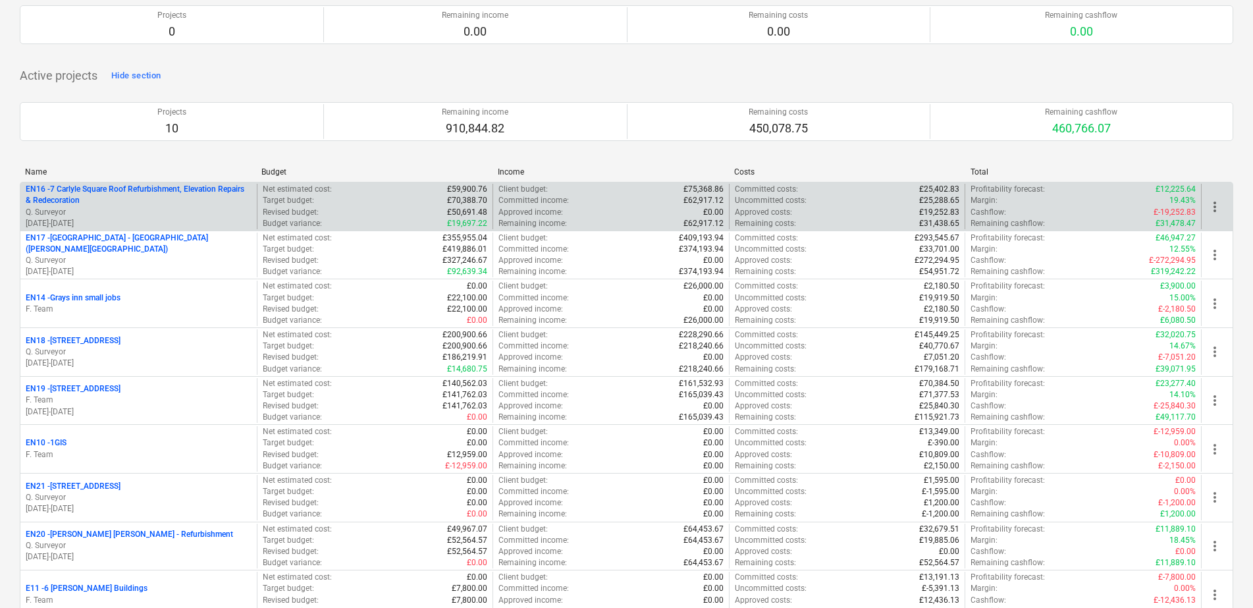  What do you see at coordinates (939, 212) in the screenshot?
I see `p: £19,252.83` at bounding box center [939, 212].